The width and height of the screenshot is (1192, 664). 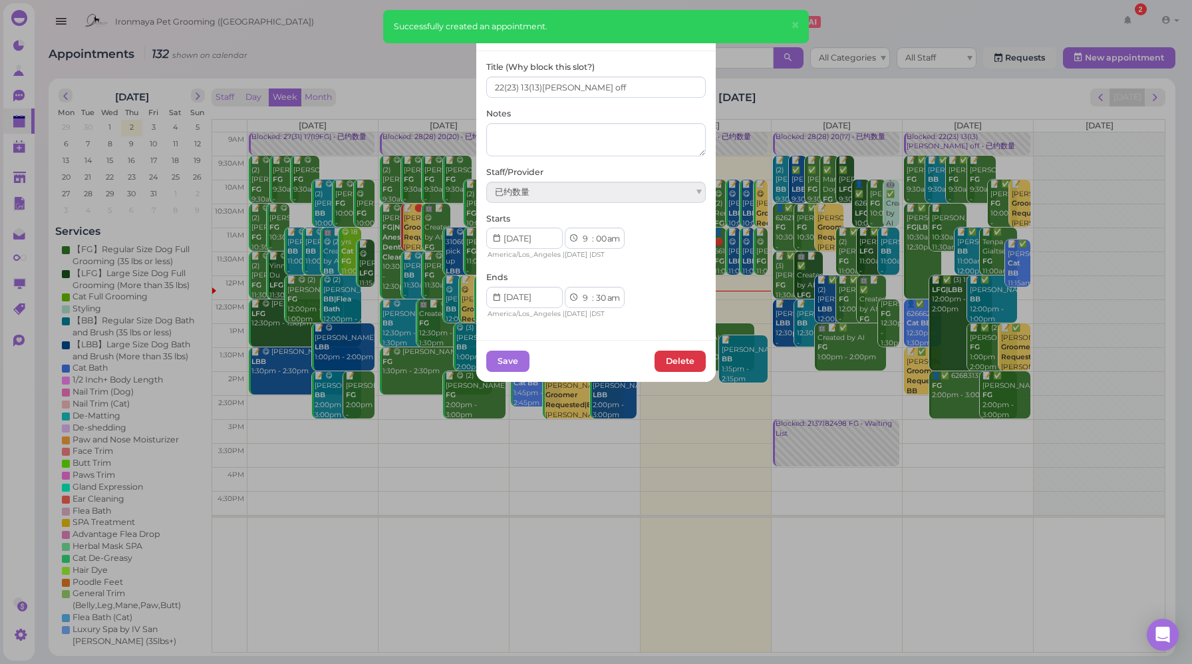 What do you see at coordinates (512, 192) in the screenshot?
I see `span: 已约数量` at bounding box center [512, 192].